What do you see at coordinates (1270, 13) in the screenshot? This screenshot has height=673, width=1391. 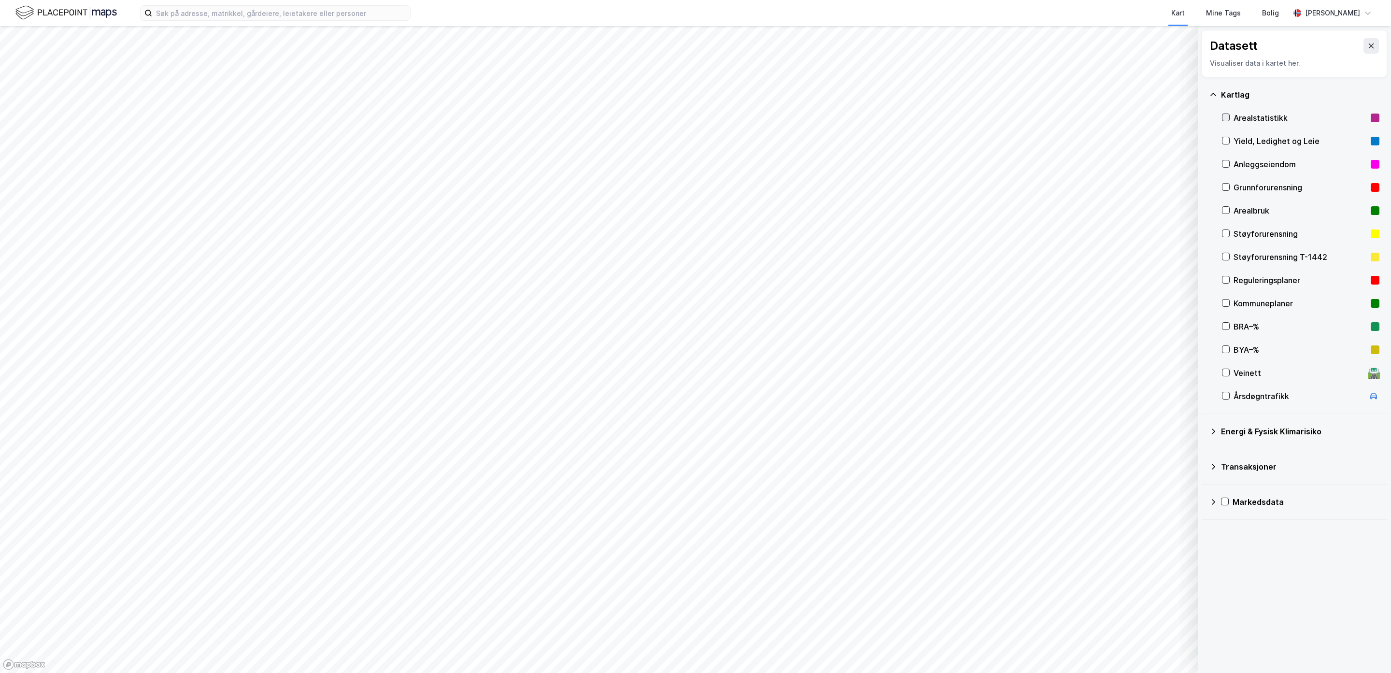 I see `div: Bolig` at bounding box center [1270, 13].